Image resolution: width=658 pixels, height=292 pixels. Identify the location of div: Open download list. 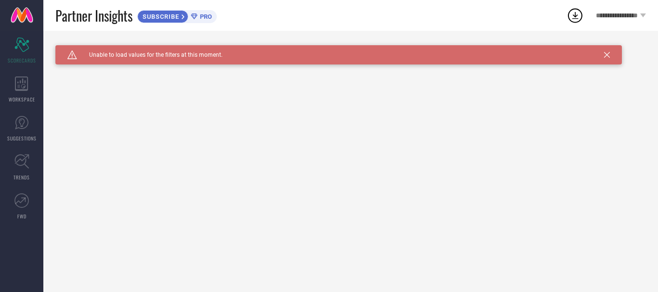
(575, 15).